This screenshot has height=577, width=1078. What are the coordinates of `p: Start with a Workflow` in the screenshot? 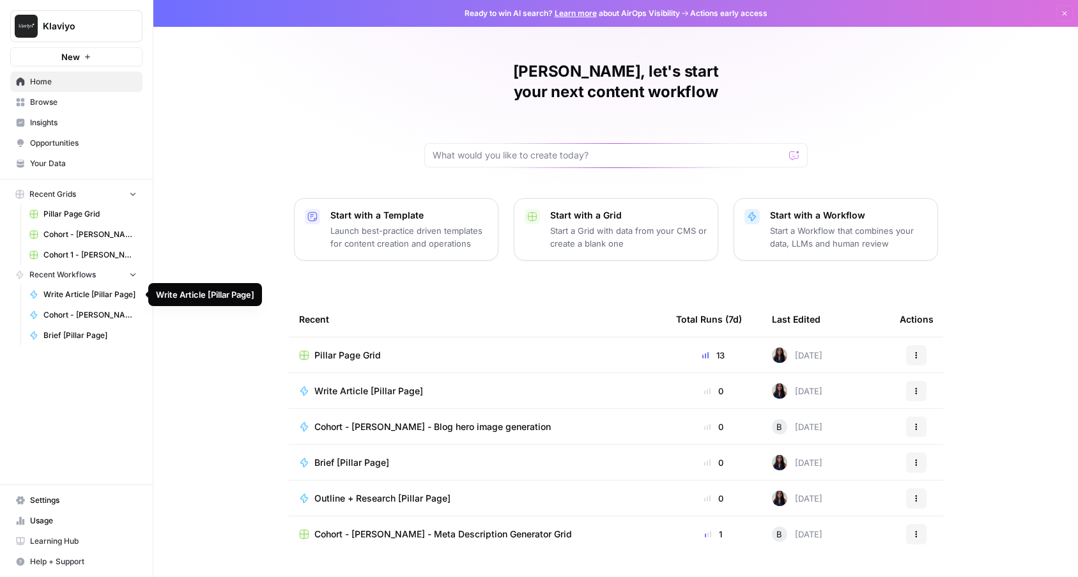 It's located at (849, 215).